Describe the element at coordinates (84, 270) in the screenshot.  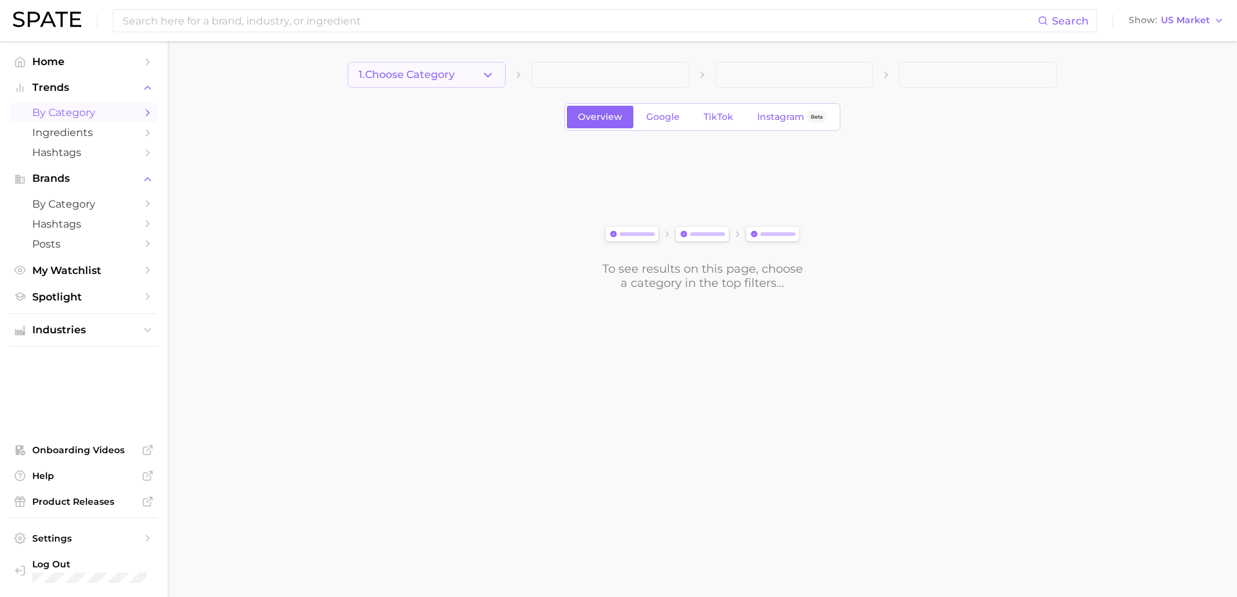
I see `span: My Watchlist` at that location.